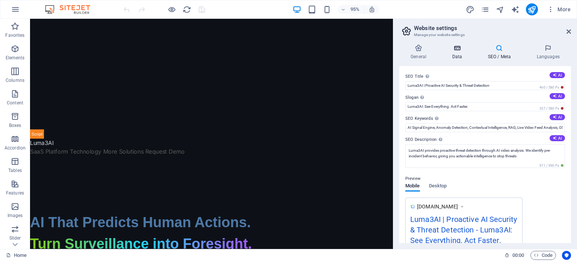 This screenshot has width=577, height=261. What do you see at coordinates (485, 107) in the screenshot?
I see `input: Slogan...` at bounding box center [485, 107].